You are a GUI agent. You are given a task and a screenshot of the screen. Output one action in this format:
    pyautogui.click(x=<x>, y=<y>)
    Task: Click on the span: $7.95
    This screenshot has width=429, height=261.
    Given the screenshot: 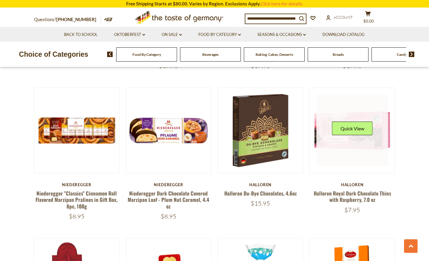 What is the action you would take?
    pyautogui.click(x=353, y=209)
    